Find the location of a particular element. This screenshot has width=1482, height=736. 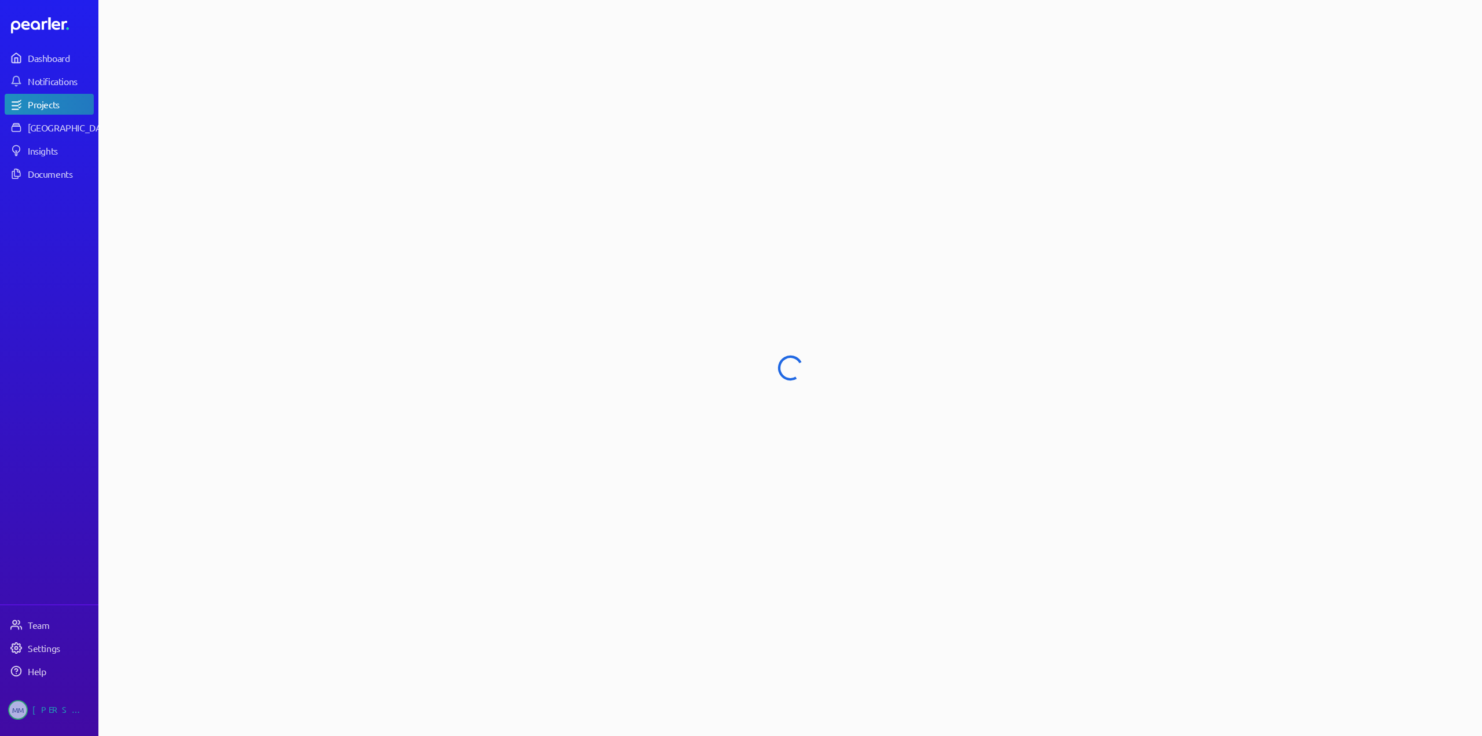

div: Dashboard is located at coordinates (60, 58).